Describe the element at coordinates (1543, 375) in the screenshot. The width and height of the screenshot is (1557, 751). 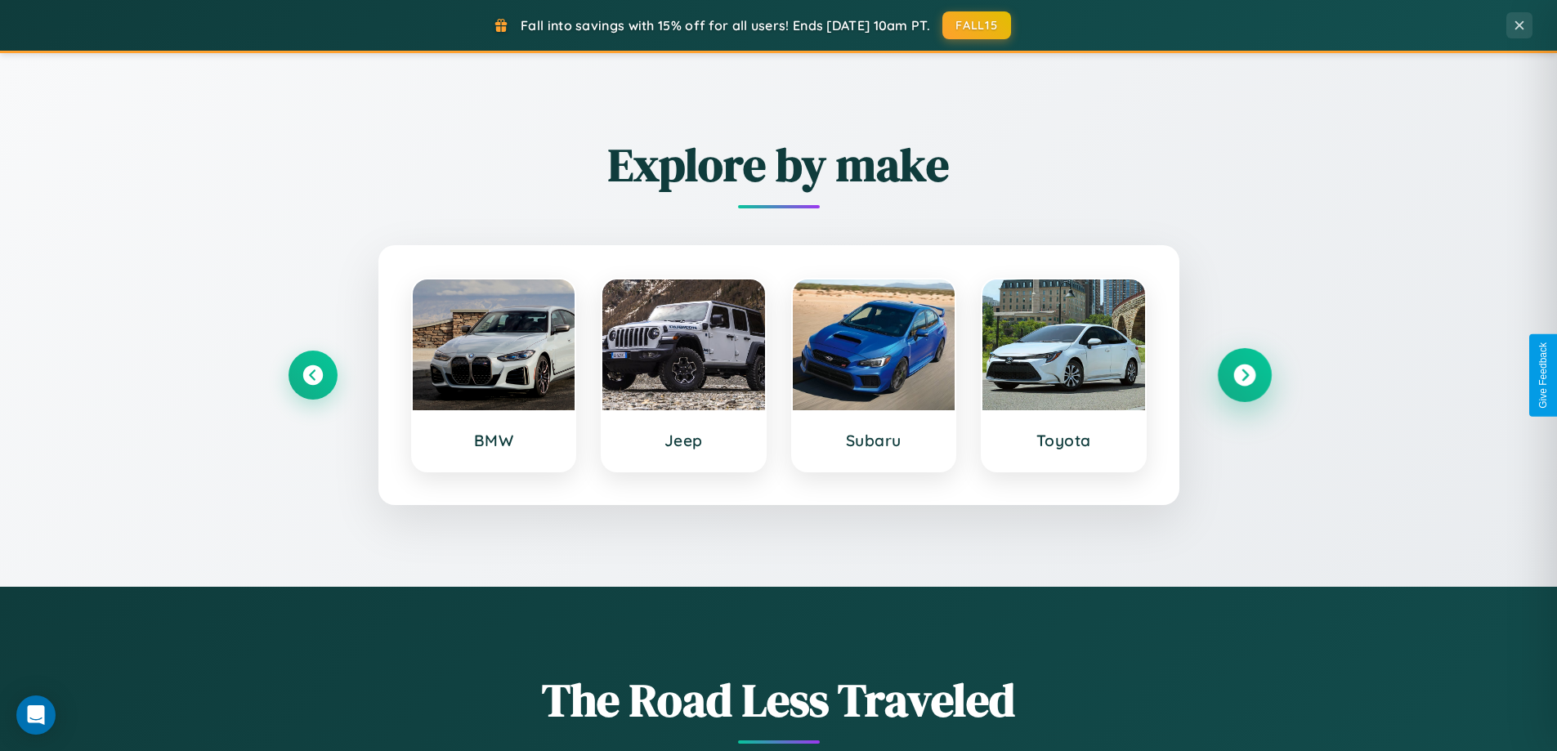
I see `div: Give Feedback` at that location.